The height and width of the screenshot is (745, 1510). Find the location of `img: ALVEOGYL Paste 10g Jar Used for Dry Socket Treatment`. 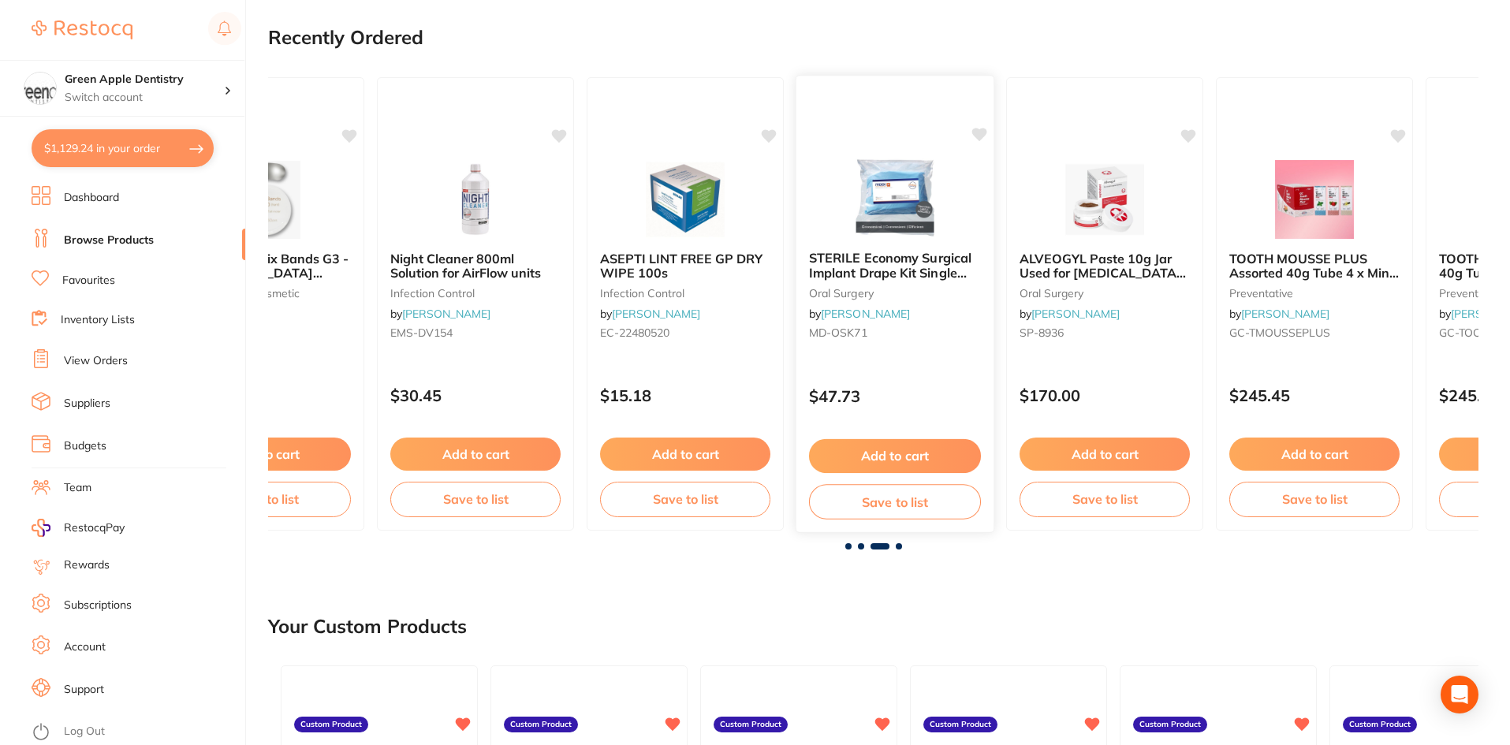

img: ALVEOGYL Paste 10g Jar Used for Dry Socket Treatment is located at coordinates (1104, 199).